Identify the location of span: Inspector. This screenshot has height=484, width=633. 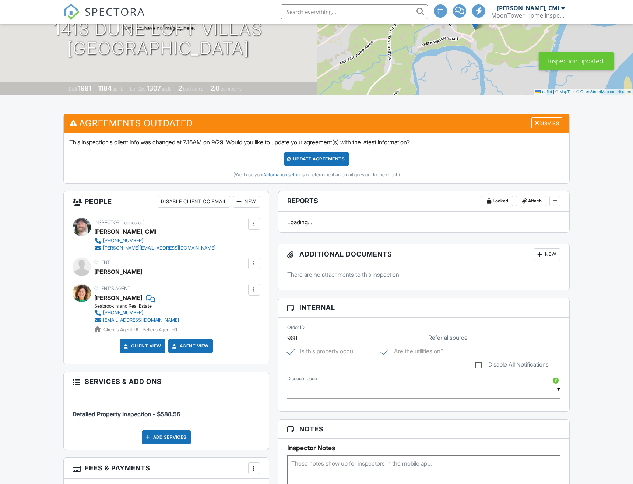
(107, 222).